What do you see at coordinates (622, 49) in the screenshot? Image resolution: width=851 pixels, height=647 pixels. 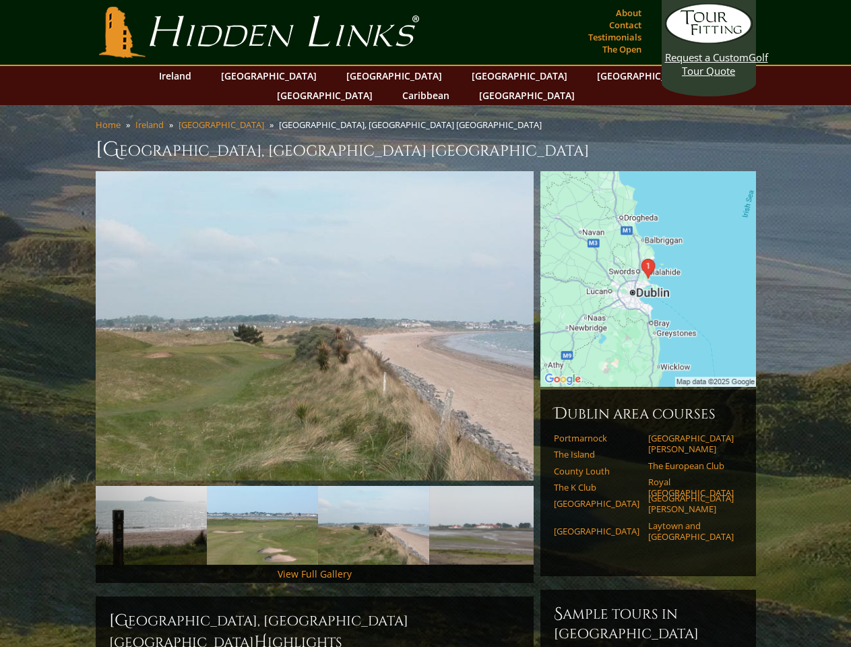 I see `a: The Open` at bounding box center [622, 49].